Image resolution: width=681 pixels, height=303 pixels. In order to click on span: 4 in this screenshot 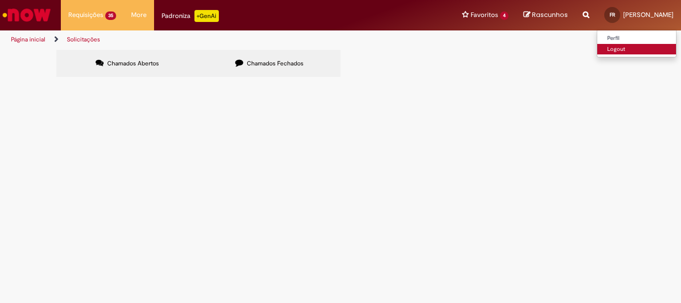, I will do `click(504, 15)`.